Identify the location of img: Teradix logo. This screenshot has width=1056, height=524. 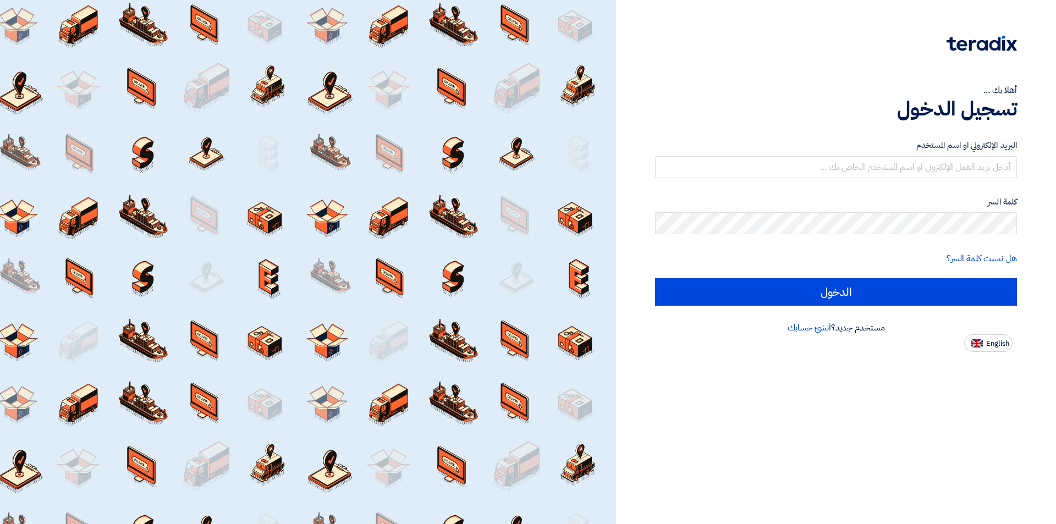
(982, 43).